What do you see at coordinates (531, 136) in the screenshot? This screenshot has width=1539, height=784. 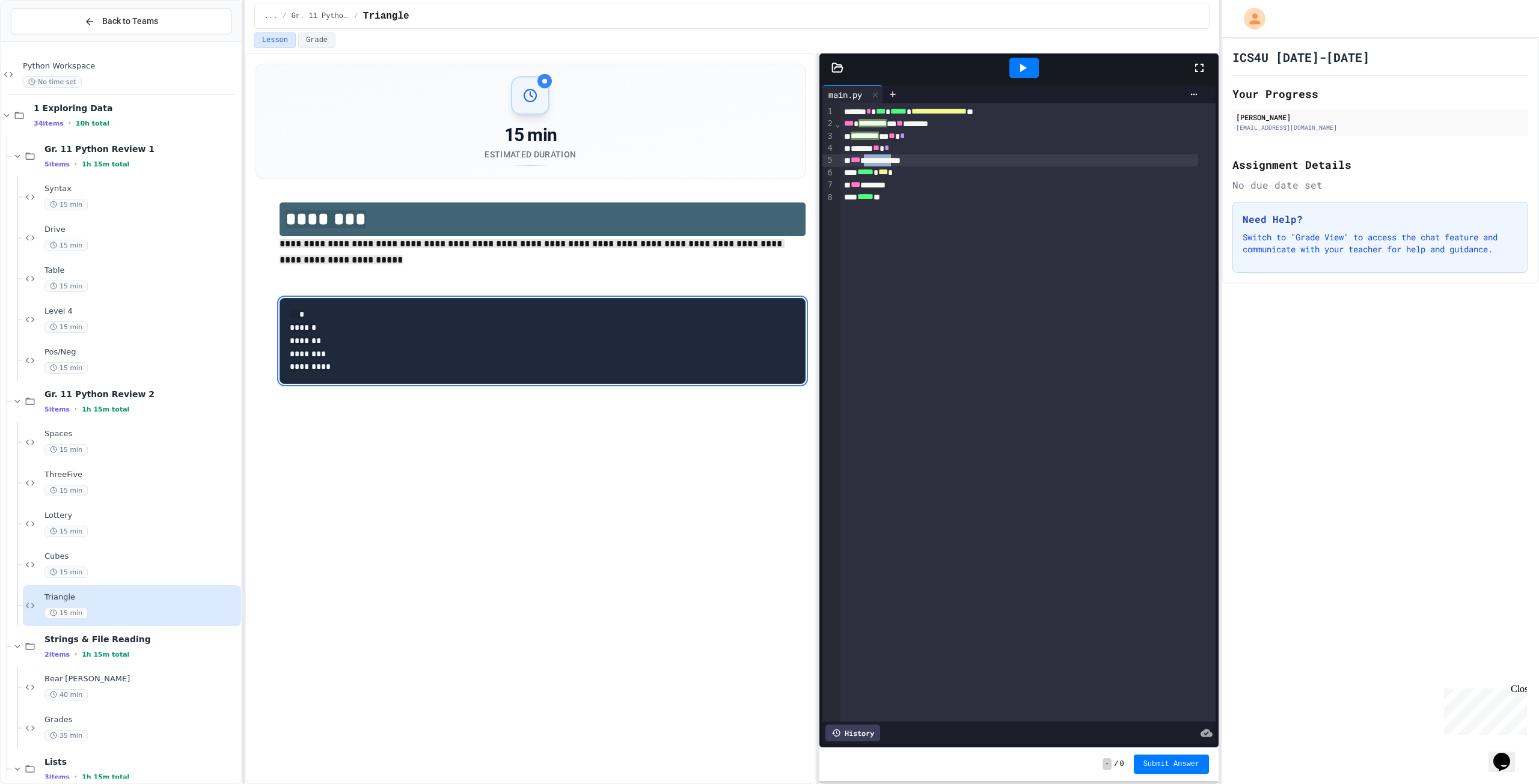 I see `div: 15 min` at bounding box center [531, 136].